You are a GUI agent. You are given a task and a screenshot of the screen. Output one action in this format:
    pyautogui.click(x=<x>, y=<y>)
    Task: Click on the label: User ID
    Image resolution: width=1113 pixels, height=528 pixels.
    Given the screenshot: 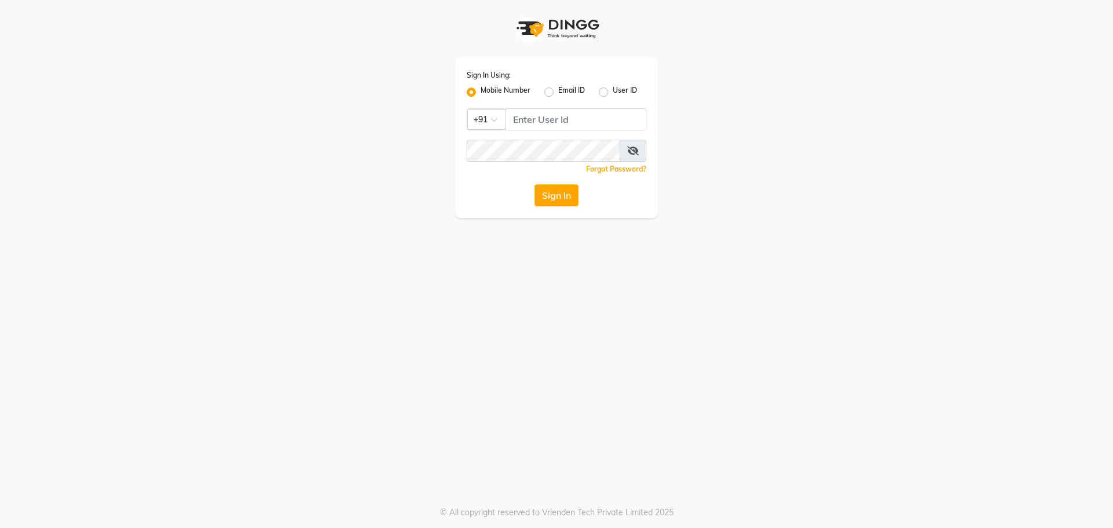 What is the action you would take?
    pyautogui.click(x=625, y=92)
    